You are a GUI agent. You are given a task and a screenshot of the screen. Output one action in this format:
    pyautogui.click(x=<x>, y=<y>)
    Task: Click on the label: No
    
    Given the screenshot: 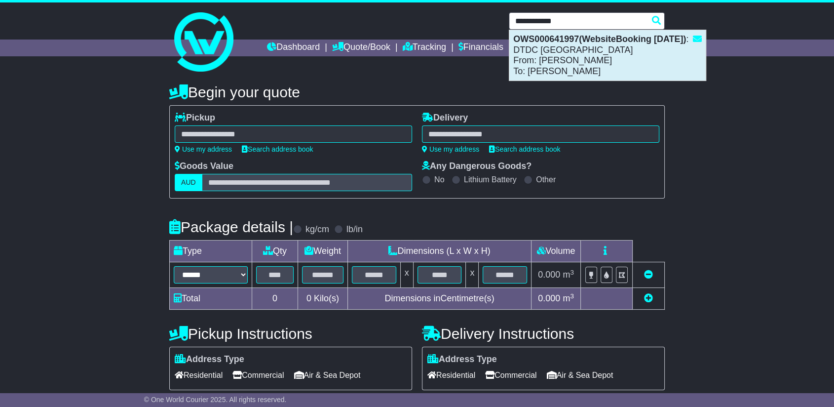 What is the action you would take?
    pyautogui.click(x=439, y=179)
    